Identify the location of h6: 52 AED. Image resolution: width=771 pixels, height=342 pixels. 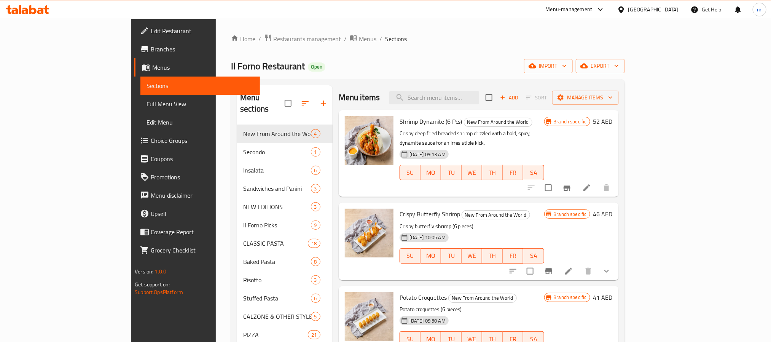
(603, 121).